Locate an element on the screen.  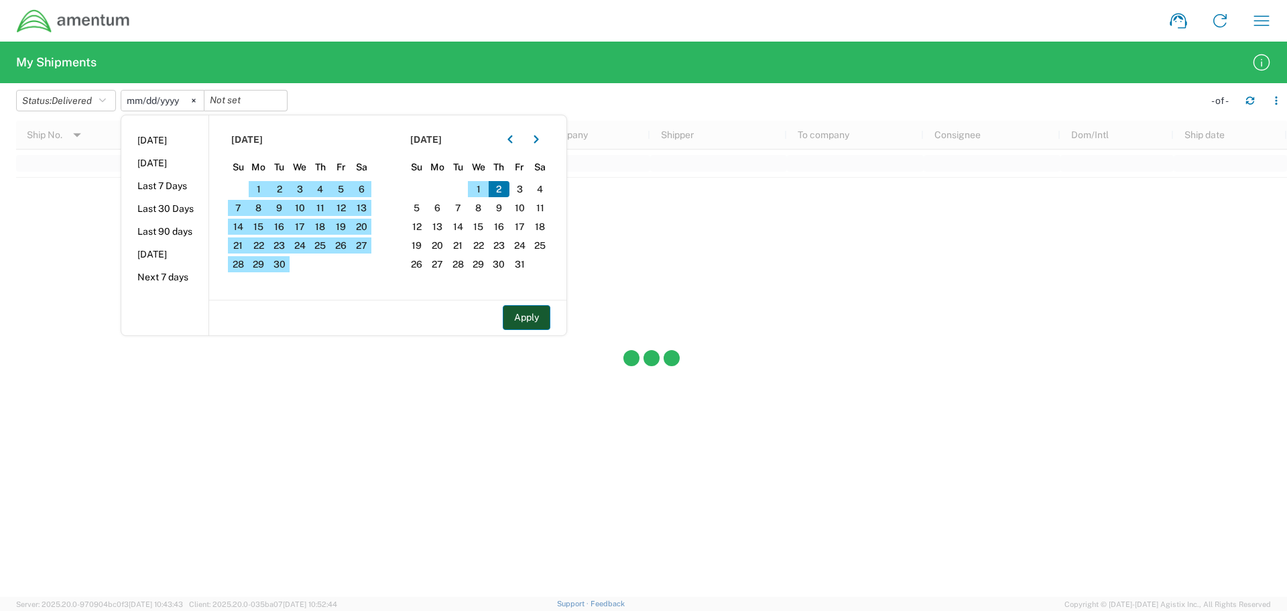
a: Feedback is located at coordinates (607, 603).